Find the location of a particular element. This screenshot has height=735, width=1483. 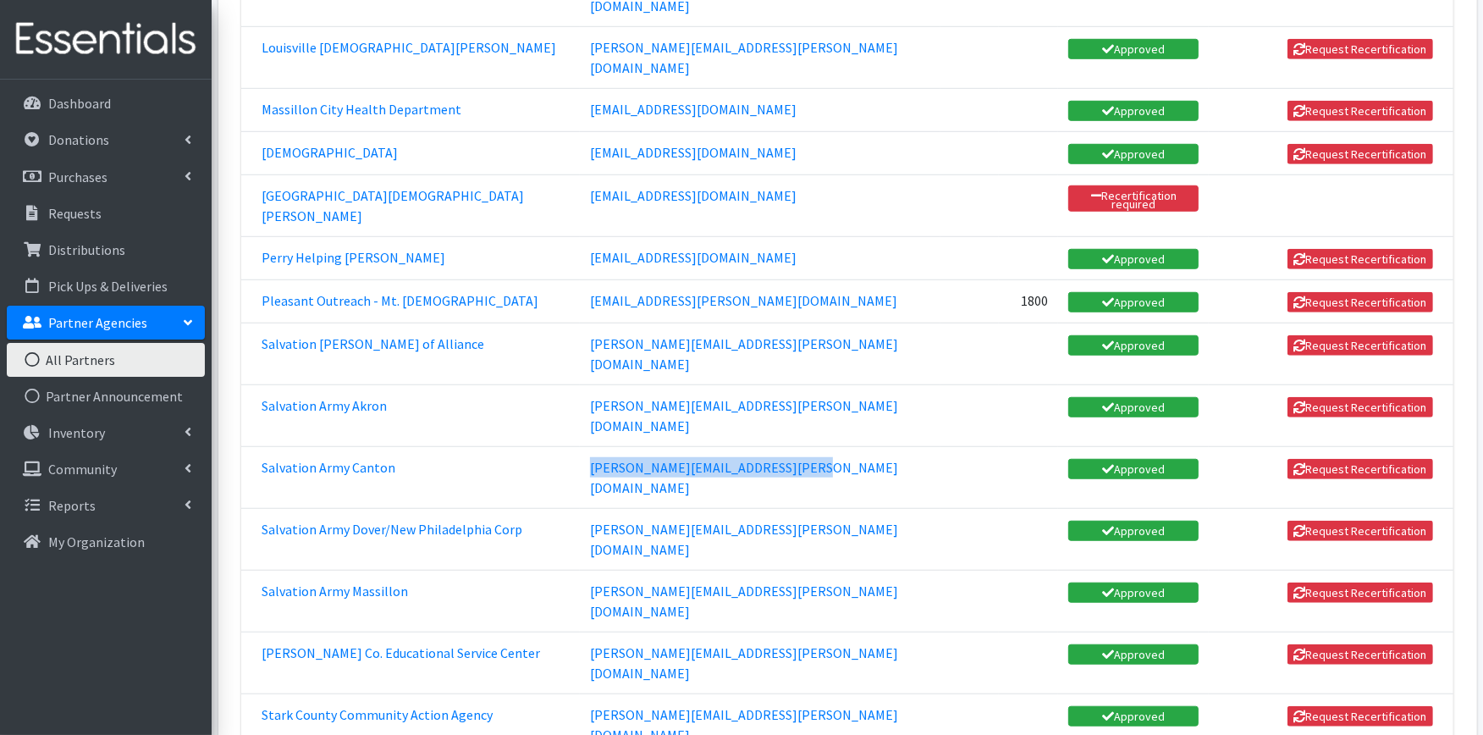

a: Partner Announcement is located at coordinates (106, 396).